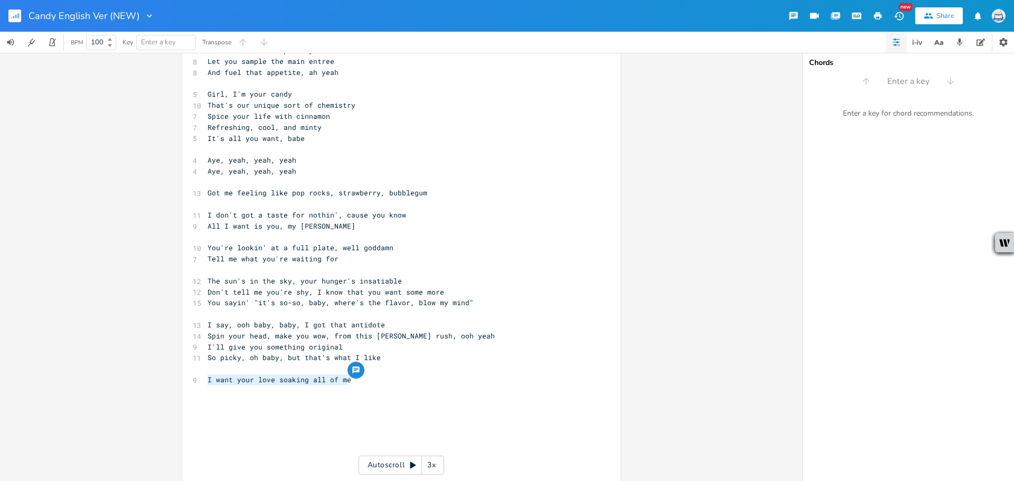 The image size is (1014, 481). I want to click on div: BPM, so click(77, 42).